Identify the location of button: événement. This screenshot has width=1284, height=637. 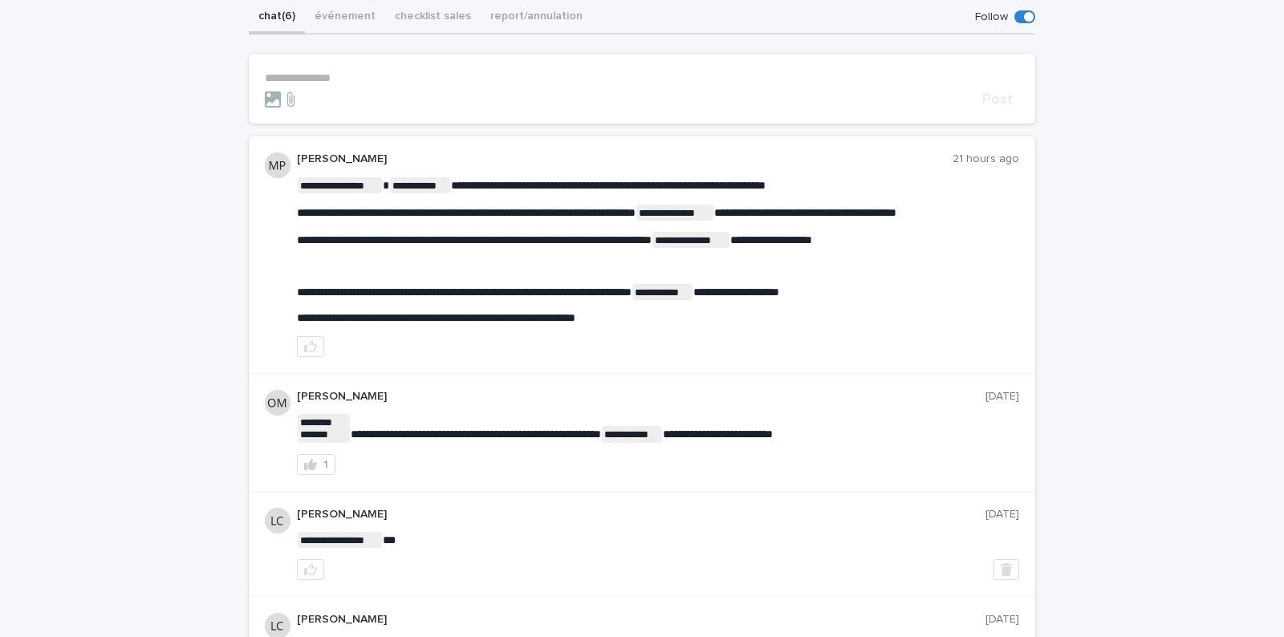
(345, 18).